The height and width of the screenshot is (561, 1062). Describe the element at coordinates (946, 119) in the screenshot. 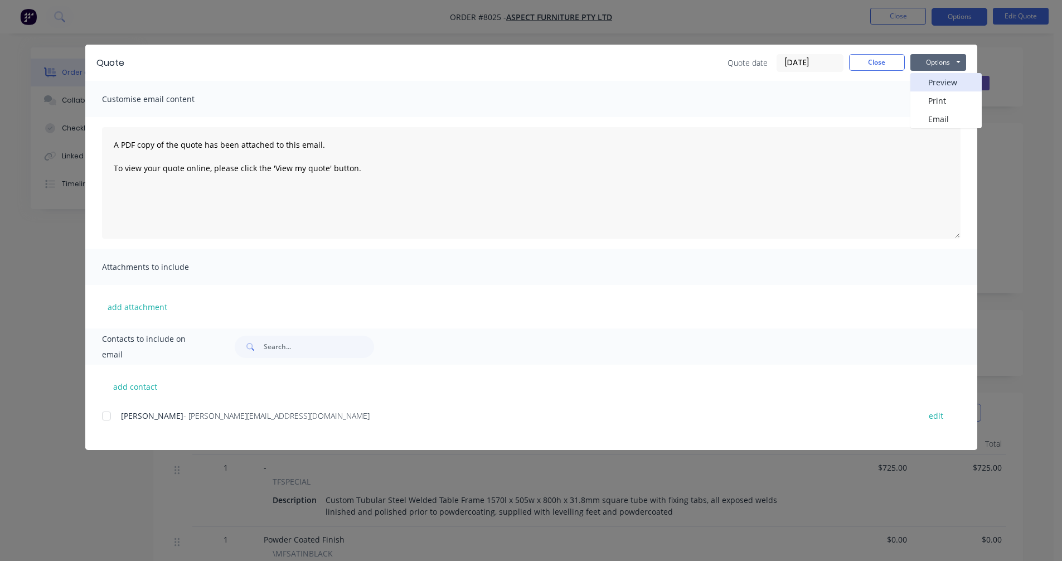

I see `button: Email` at that location.